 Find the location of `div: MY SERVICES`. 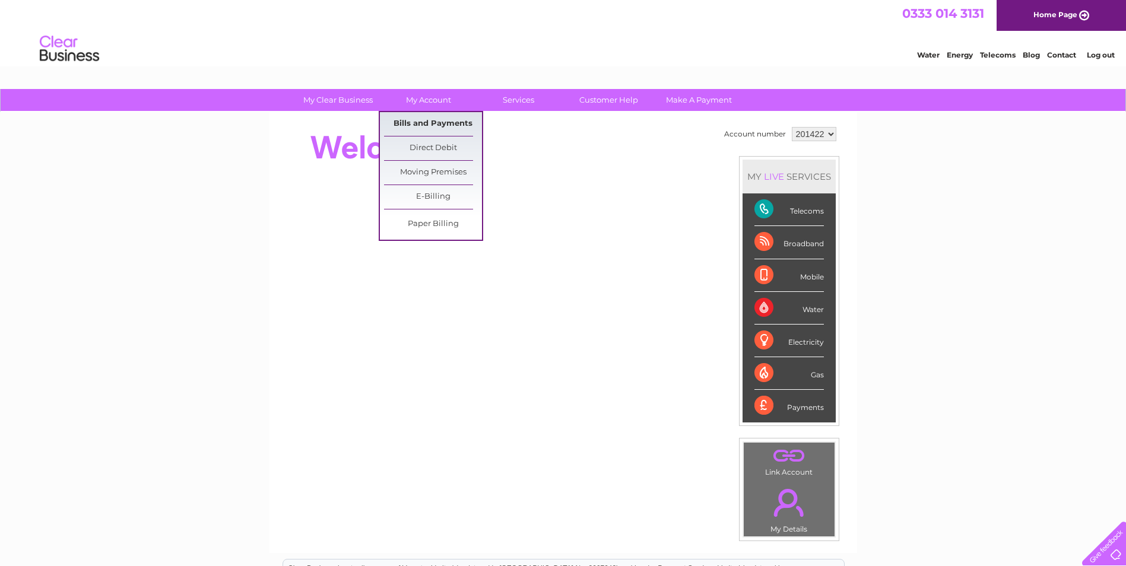

div: MY SERVICES is located at coordinates (789, 176).